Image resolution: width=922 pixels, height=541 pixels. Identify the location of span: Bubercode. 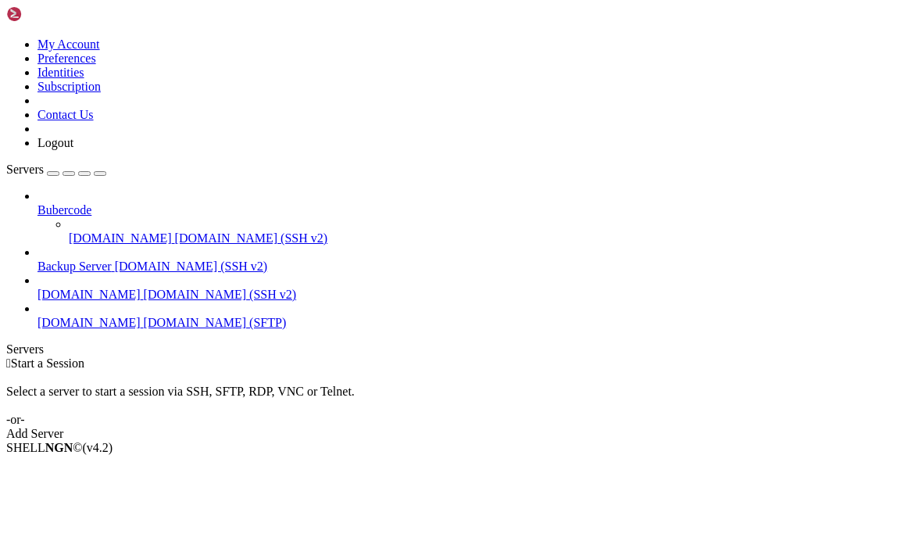
(64, 209).